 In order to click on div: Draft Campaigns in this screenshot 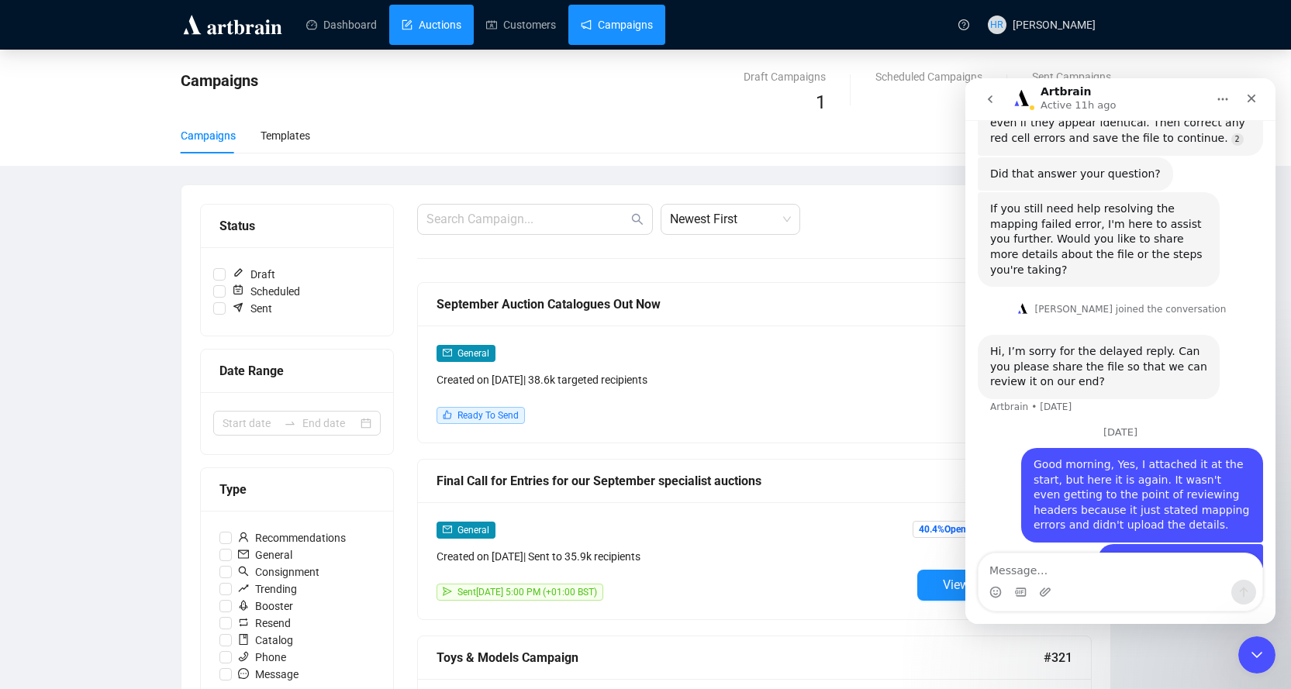, I will do `click(785, 77)`.